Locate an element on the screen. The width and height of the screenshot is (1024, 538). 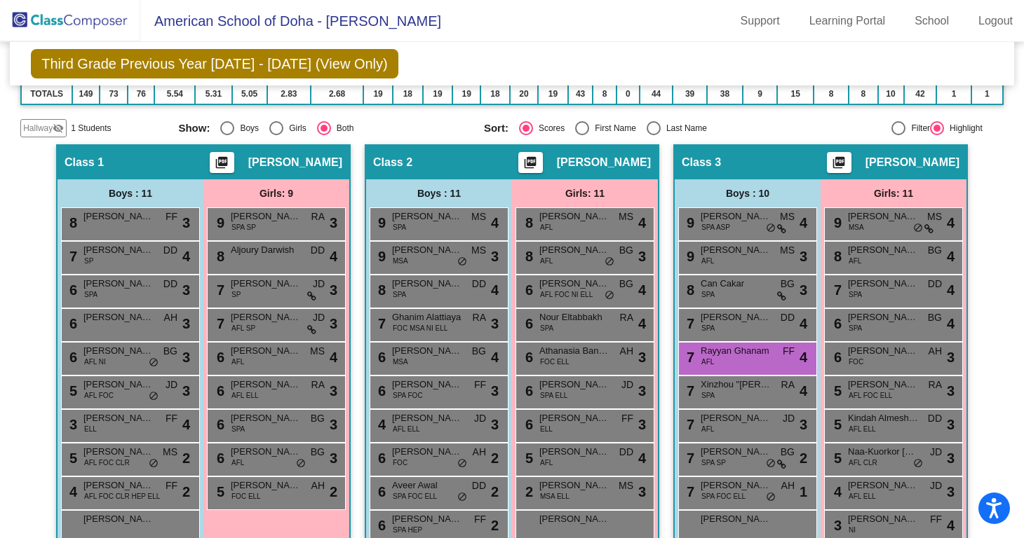
span: Show: is located at coordinates (194, 128).